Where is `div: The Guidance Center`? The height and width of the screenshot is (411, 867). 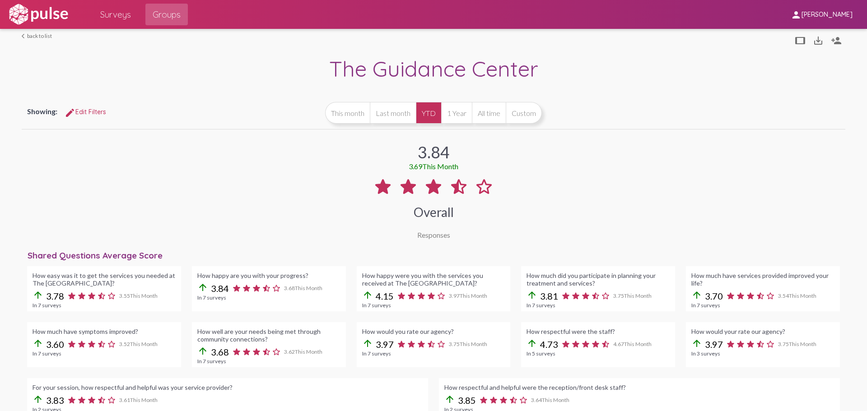 div: The Guidance Center is located at coordinates (433, 70).